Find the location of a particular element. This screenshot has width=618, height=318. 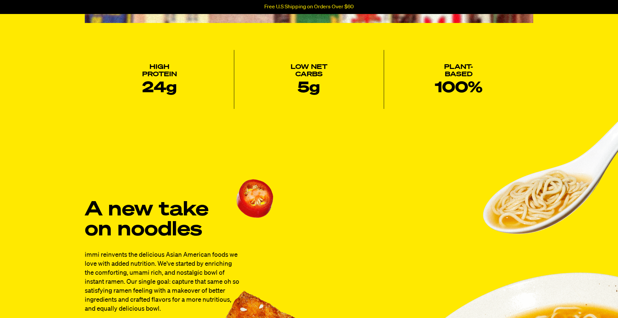

span: Low Net Carbs is located at coordinates (309, 71).